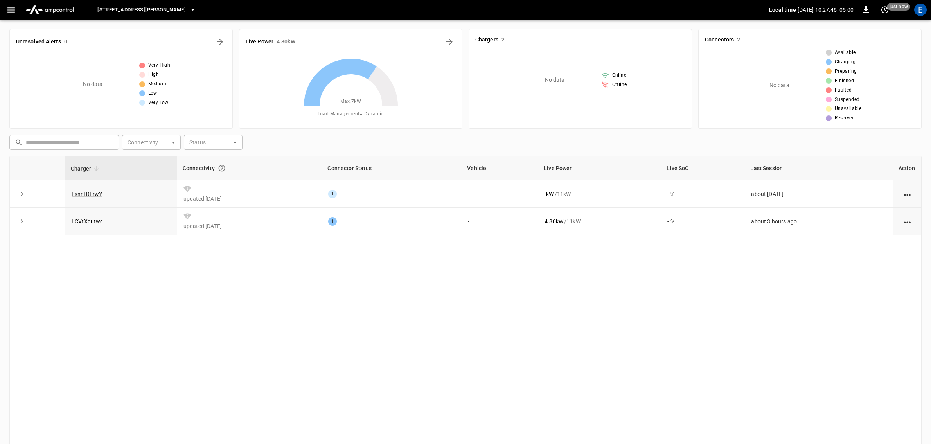 This screenshot has height=444, width=931. Describe the element at coordinates (38, 42) in the screenshot. I see `h6: Unresolved Alerts` at that location.